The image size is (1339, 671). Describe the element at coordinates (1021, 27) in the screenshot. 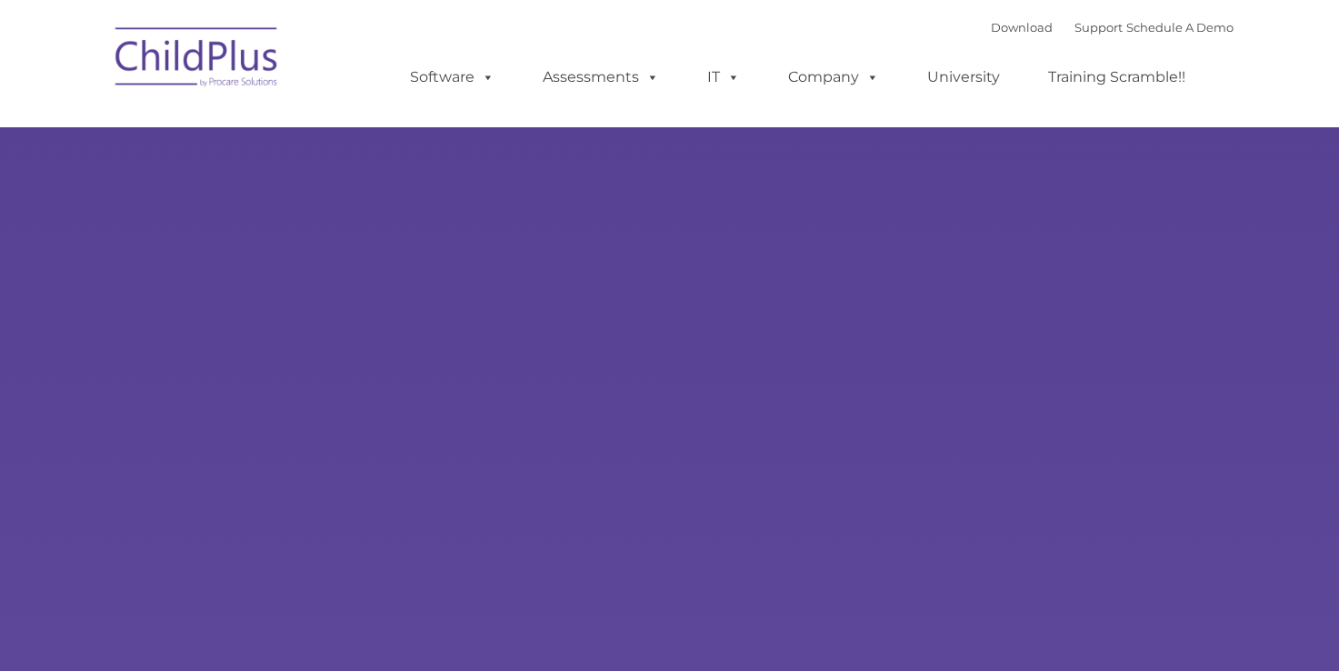

I see `a: Download` at that location.